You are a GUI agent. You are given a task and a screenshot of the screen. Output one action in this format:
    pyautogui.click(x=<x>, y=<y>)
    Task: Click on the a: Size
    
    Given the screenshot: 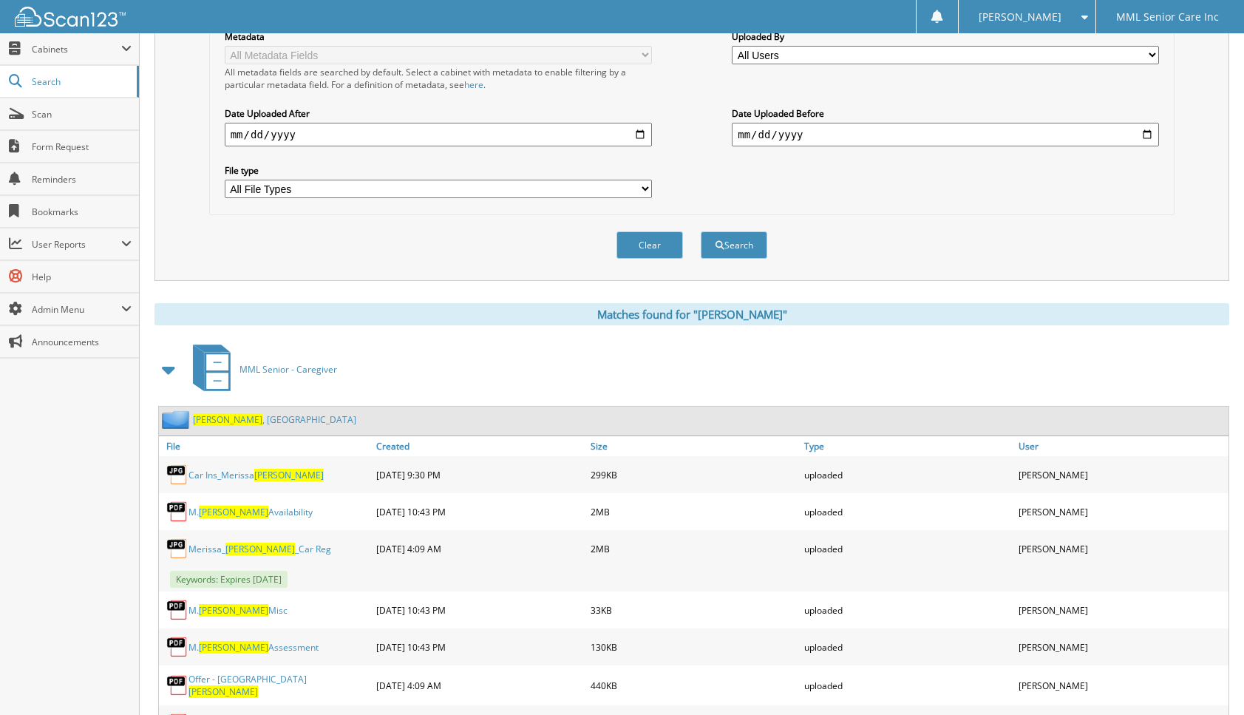 What is the action you would take?
    pyautogui.click(x=693, y=446)
    